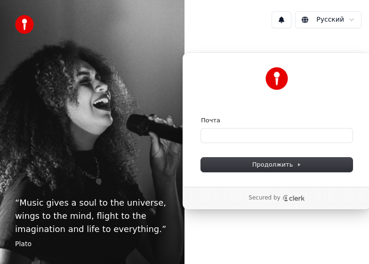 This screenshot has width=369, height=264. What do you see at coordinates (277, 165) in the screenshot?
I see `button: Продолжить` at bounding box center [277, 165].